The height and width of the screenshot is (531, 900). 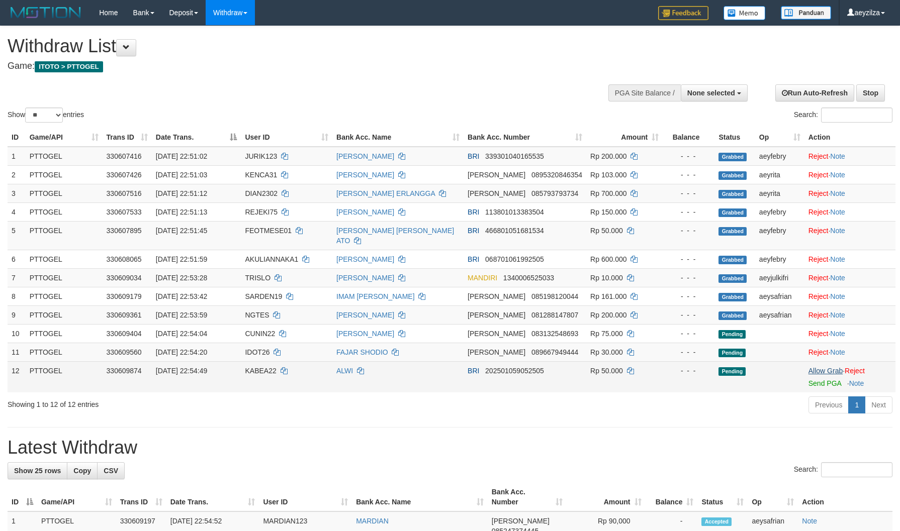 What do you see at coordinates (606, 352) in the screenshot?
I see `span: Rp 30.000` at bounding box center [606, 352].